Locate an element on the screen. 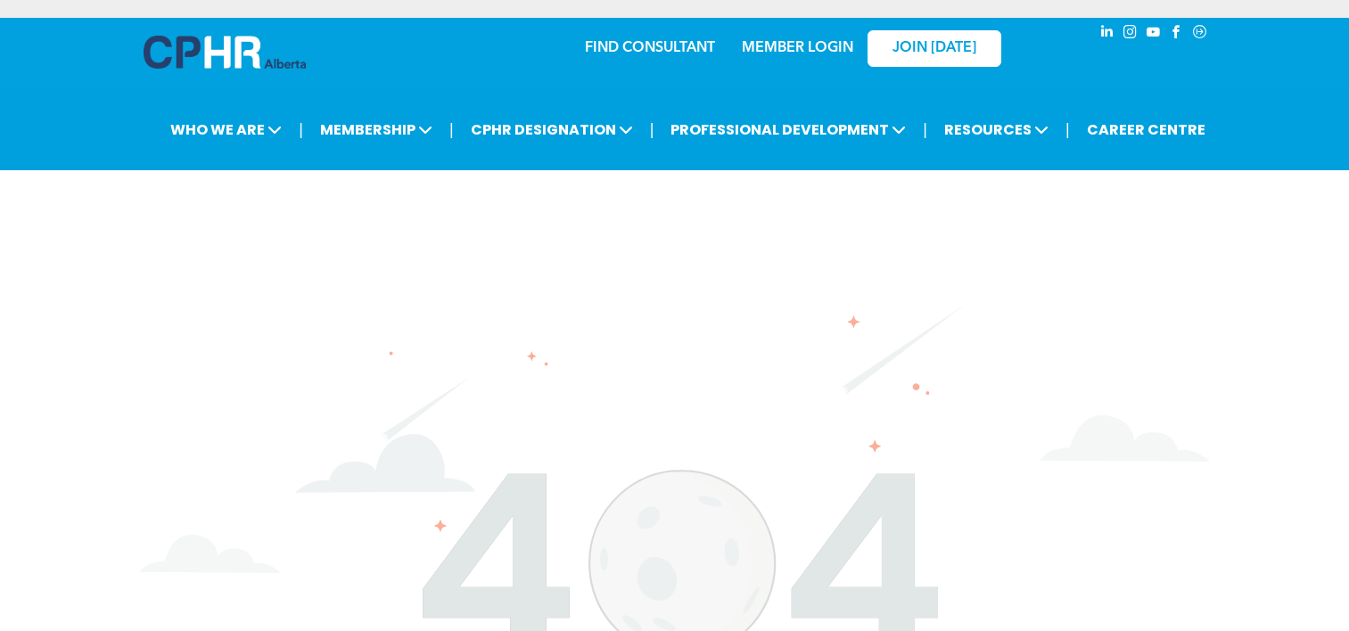 This screenshot has height=631, width=1349. span: MEMBERSHIP is located at coordinates (376, 129).